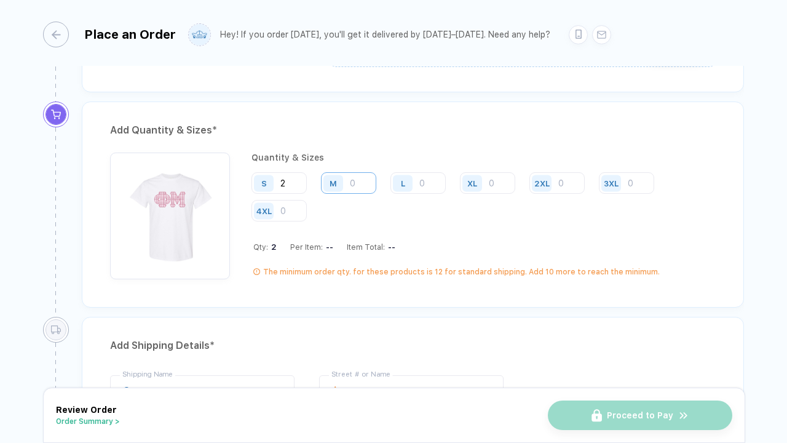 This screenshot has width=787, height=443. Describe the element at coordinates (472, 183) in the screenshot. I see `div: XL` at that location.